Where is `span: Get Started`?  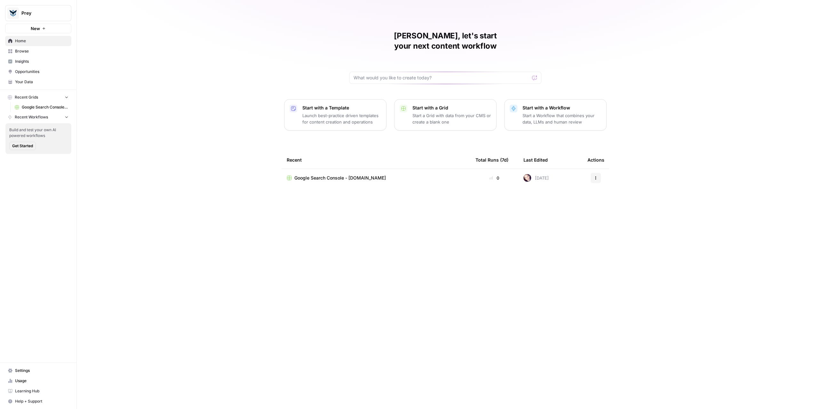 span: Get Started is located at coordinates (22, 146).